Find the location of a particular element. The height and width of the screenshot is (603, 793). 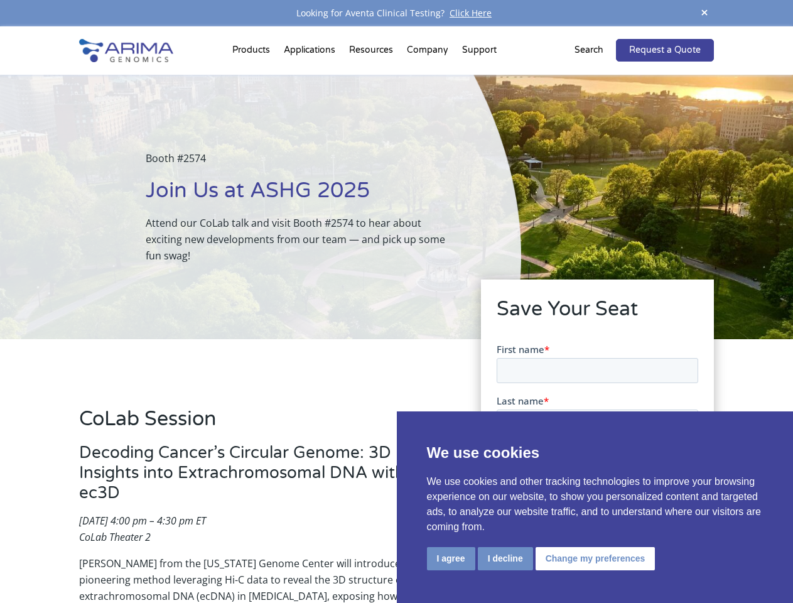

a: Request a Quote is located at coordinates (665, 50).